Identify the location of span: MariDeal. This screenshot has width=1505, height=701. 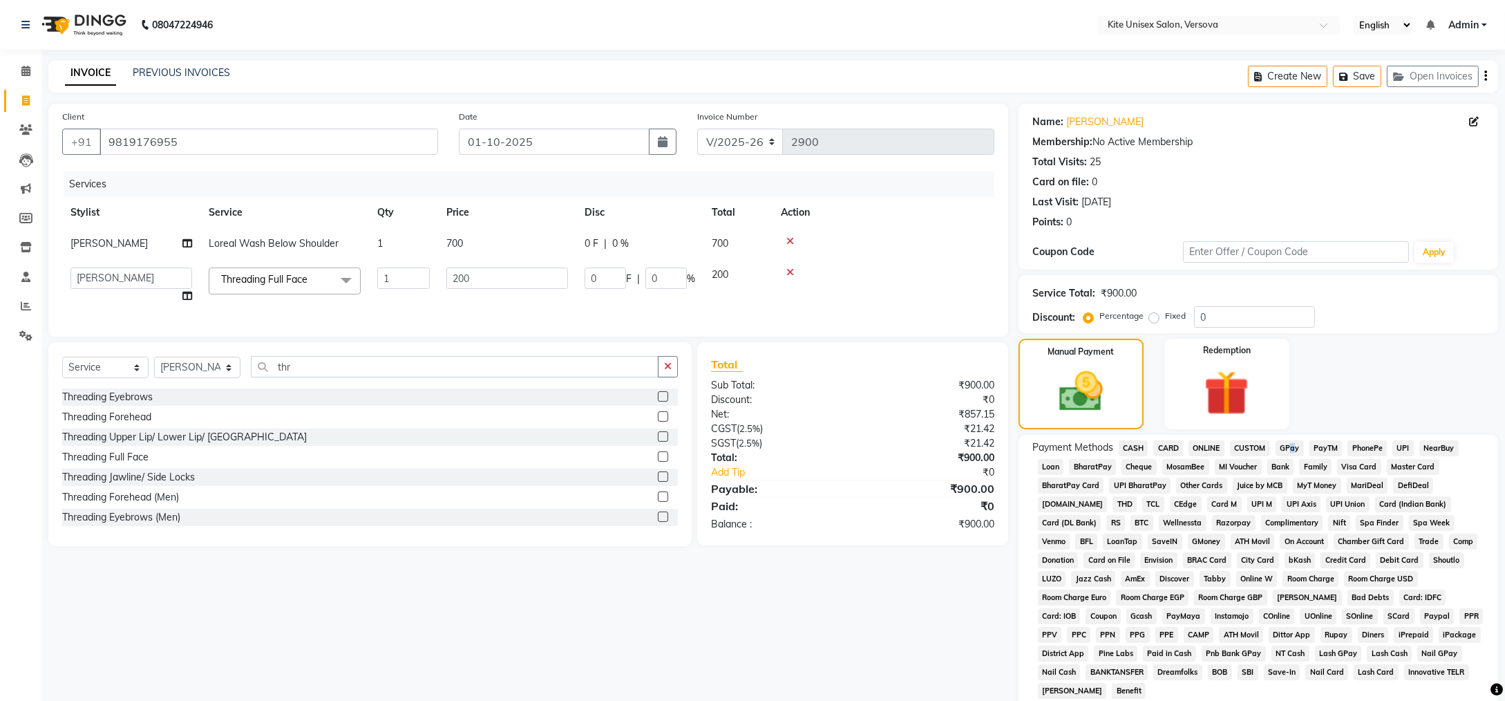
(1368, 485).